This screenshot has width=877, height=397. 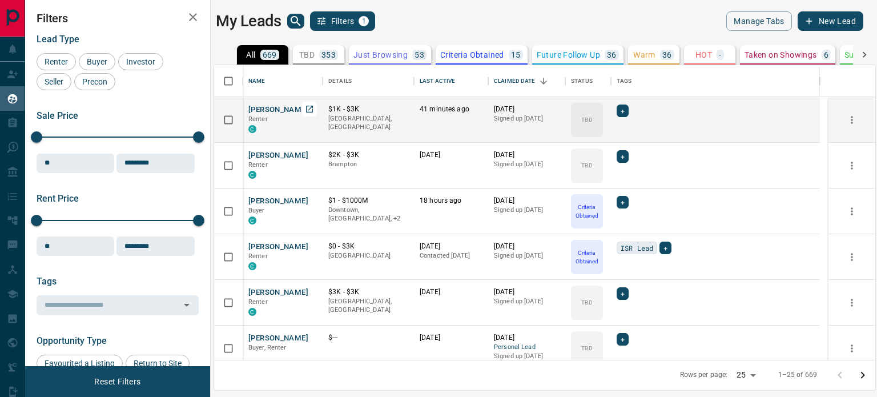 I want to click on span: Buyer, Renter, so click(x=267, y=347).